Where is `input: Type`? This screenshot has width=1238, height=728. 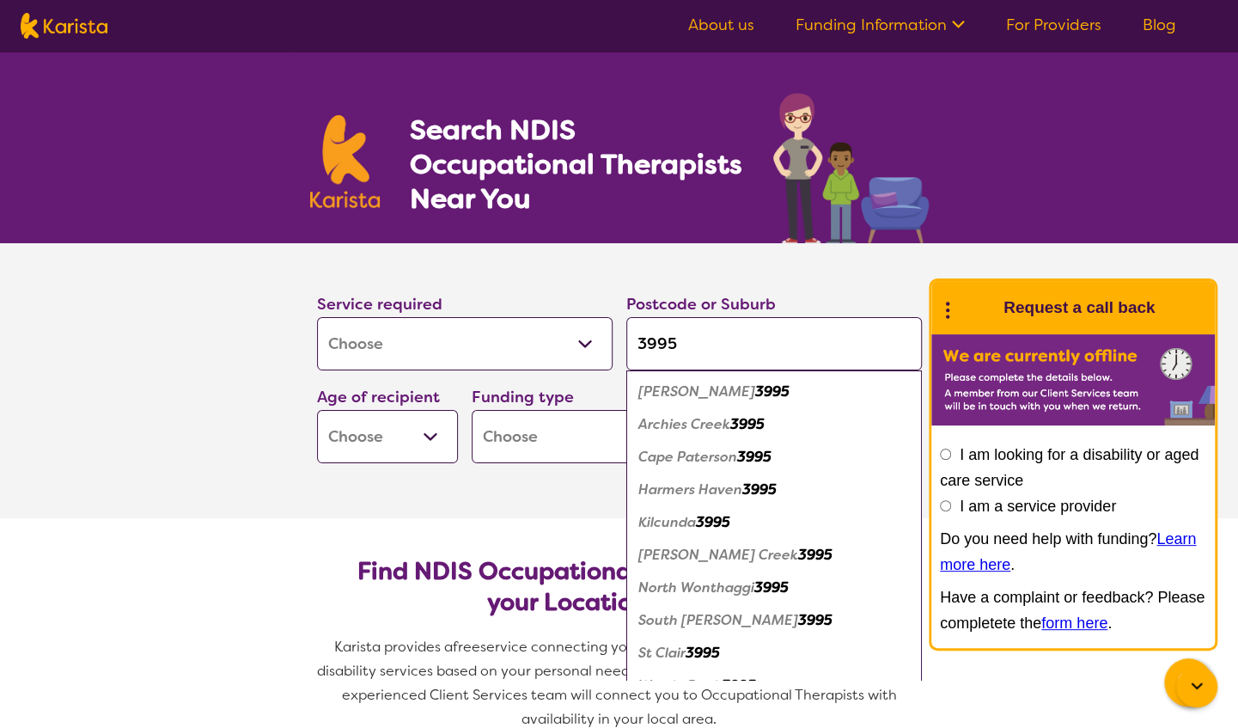
input: Type is located at coordinates (774, 344).